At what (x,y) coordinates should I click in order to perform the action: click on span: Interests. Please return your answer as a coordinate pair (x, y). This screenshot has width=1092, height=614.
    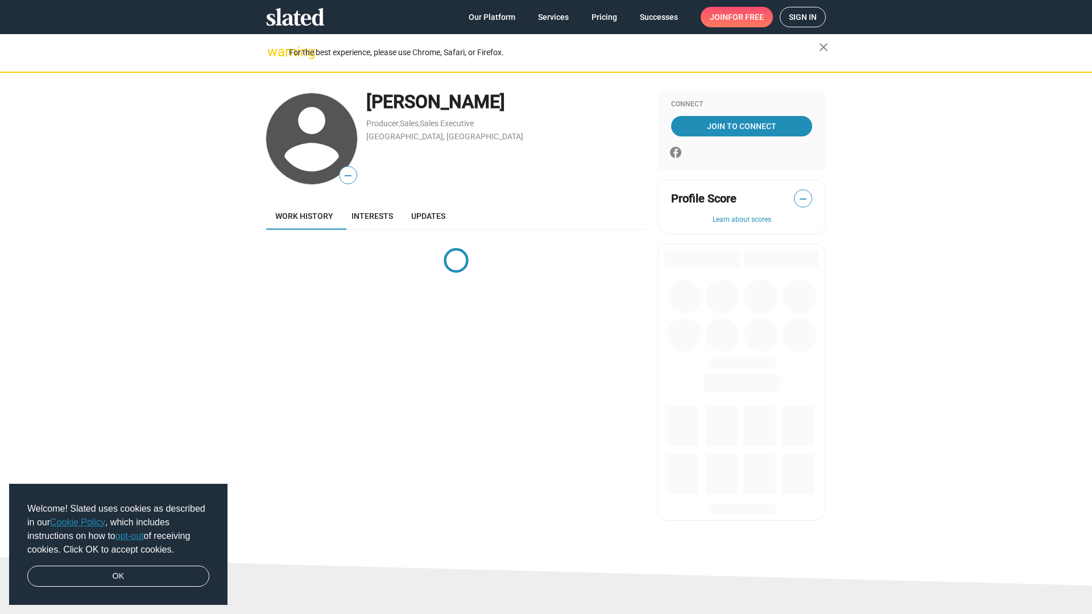
    Looking at the image, I should click on (372, 216).